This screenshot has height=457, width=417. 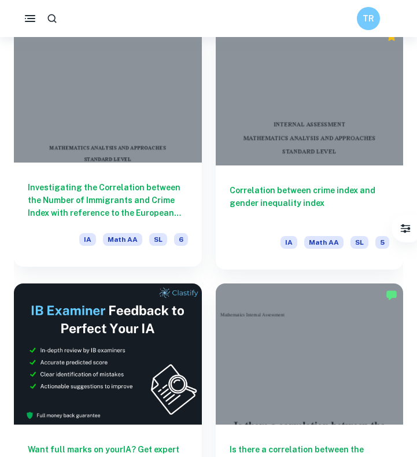 What do you see at coordinates (391, 295) in the screenshot?
I see `img: Marked` at bounding box center [391, 295].